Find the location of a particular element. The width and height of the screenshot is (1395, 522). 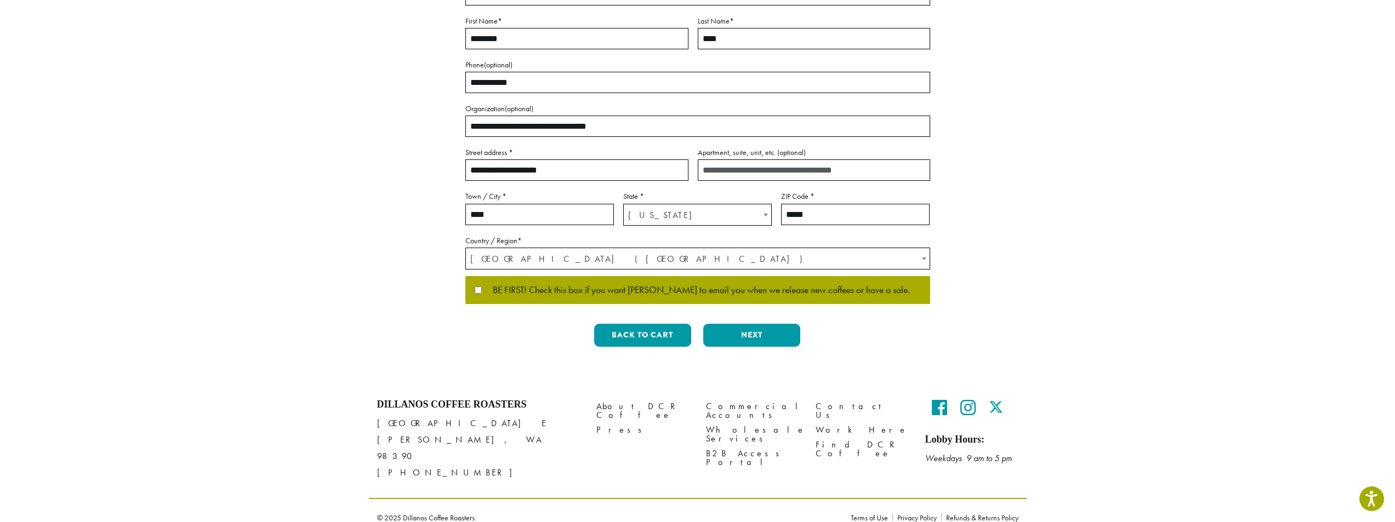

span: State is located at coordinates (697, 215).